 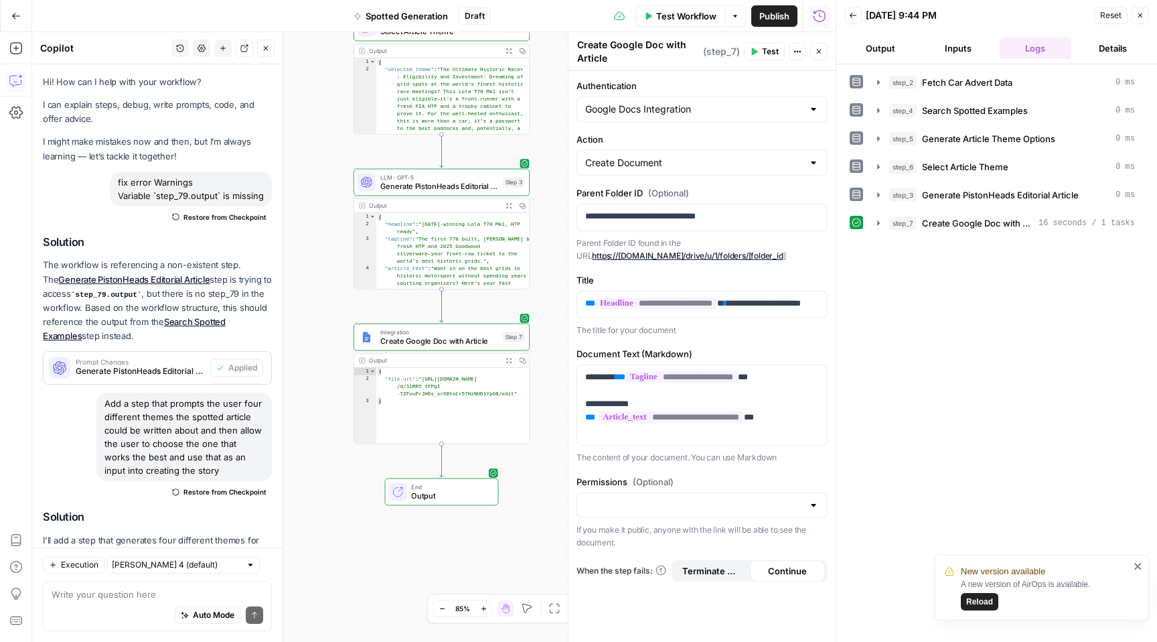 I want to click on span: Execution, so click(x=80, y=565).